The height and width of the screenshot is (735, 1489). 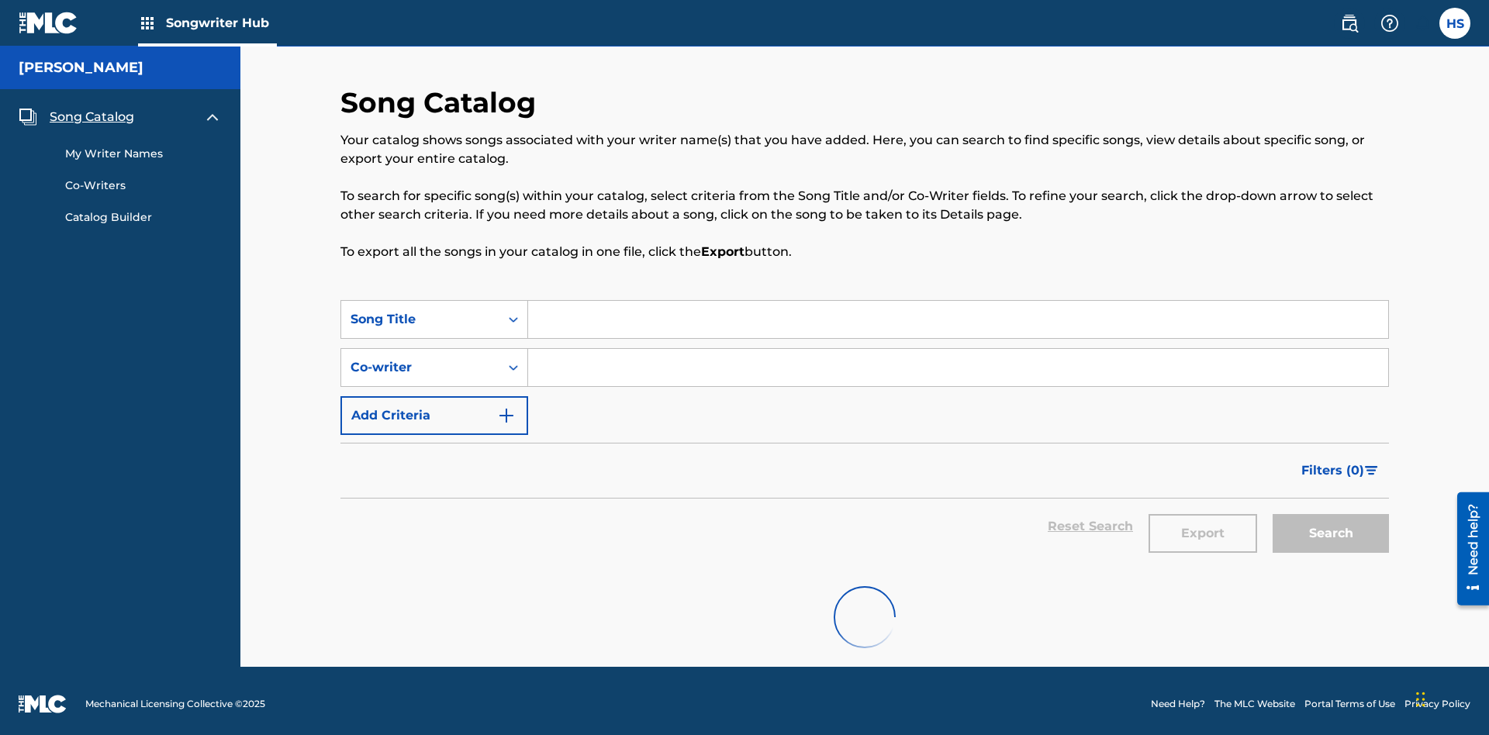 I want to click on a: Portal Terms of Use, so click(x=1349, y=704).